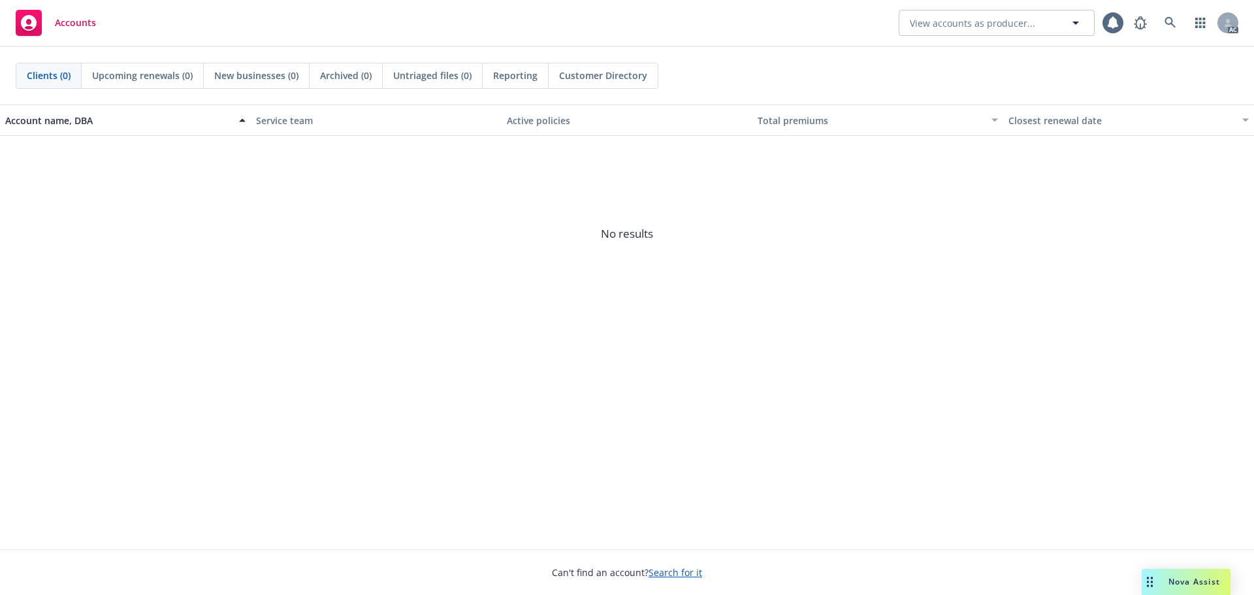 The image size is (1254, 595). Describe the element at coordinates (142, 75) in the screenshot. I see `span: Upcoming renewals (0)` at that location.